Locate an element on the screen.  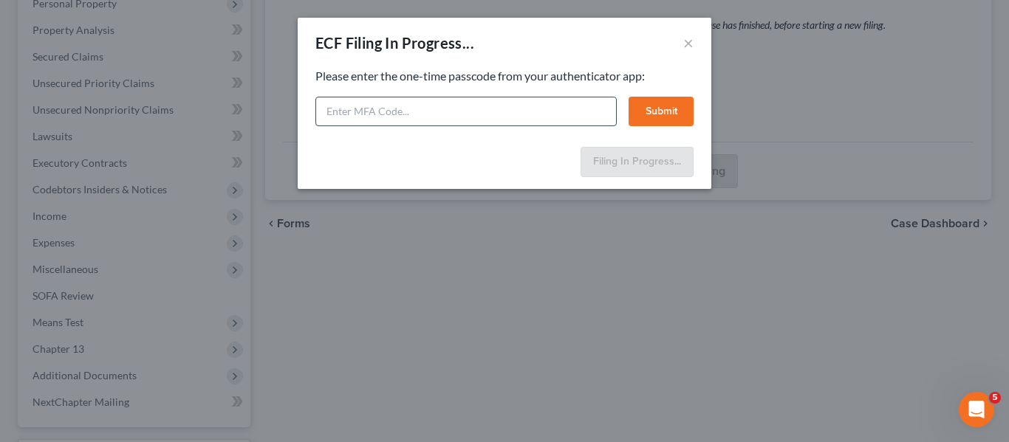
input: Enter MFA Code... is located at coordinates (466, 112).